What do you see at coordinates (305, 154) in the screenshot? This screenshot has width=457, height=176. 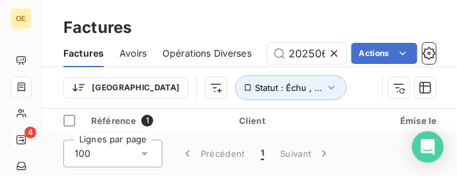 I see `button: Suivant` at bounding box center [305, 154].